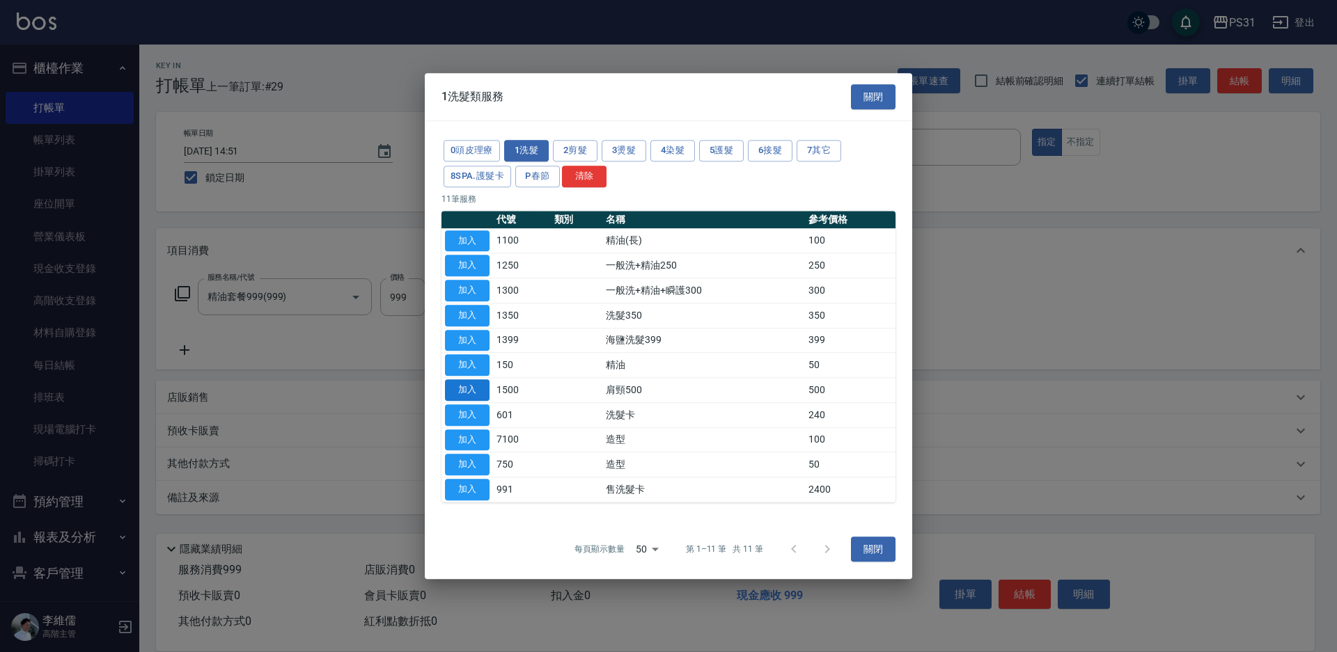 The height and width of the screenshot is (652, 1337). I want to click on td: 991, so click(522, 490).